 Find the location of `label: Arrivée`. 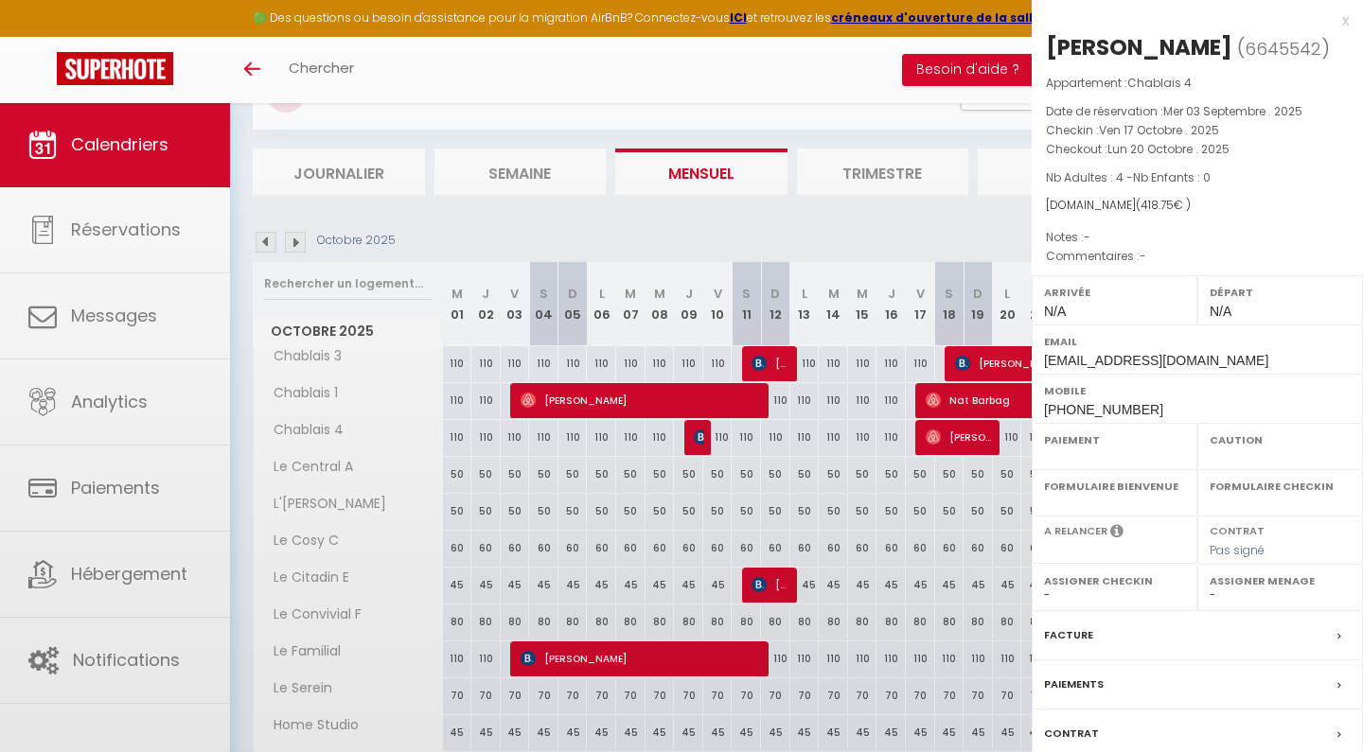

label: Arrivée is located at coordinates (1114, 292).